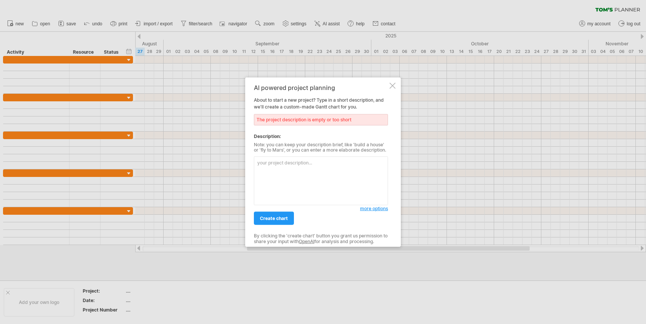  I want to click on div: The project description is empty or too short, so click(321, 119).